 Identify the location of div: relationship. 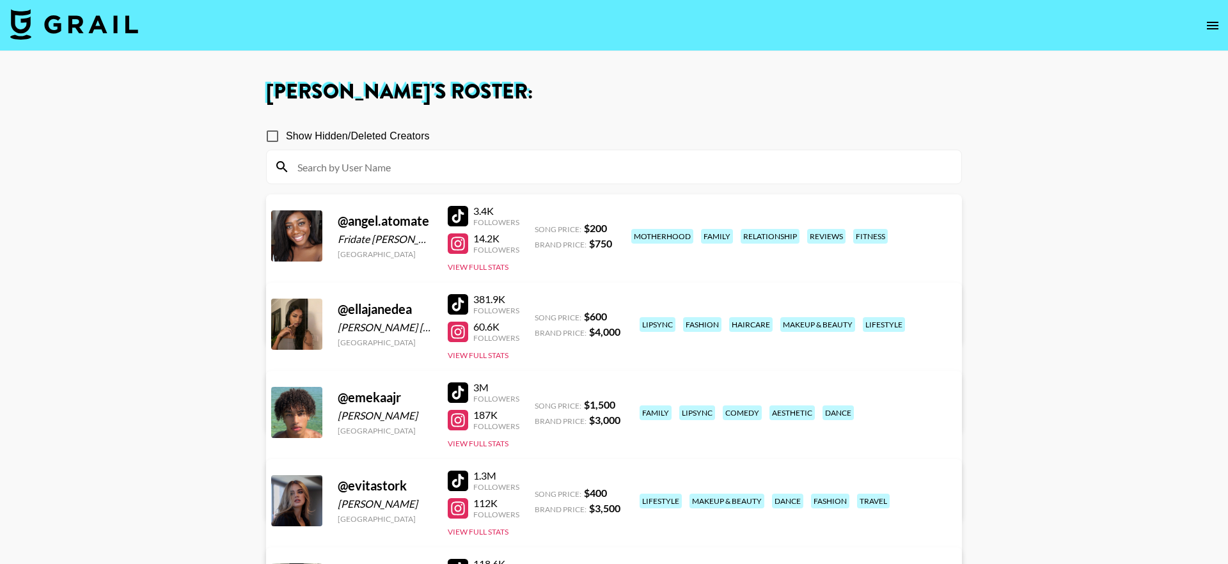
(770, 236).